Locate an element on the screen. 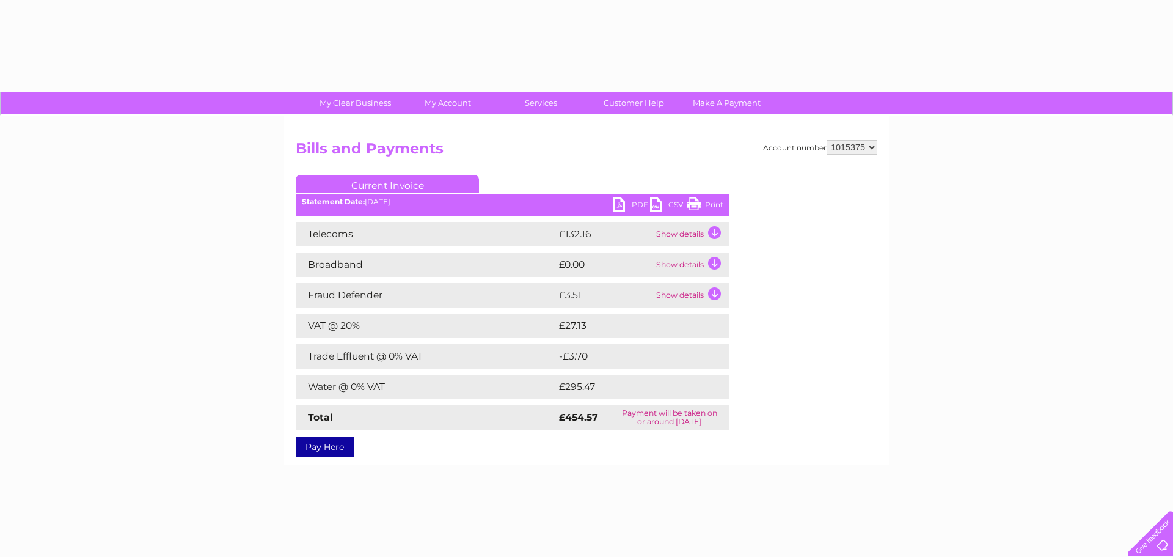 The image size is (1173, 557). td: -£3.70 is located at coordinates (630, 356).